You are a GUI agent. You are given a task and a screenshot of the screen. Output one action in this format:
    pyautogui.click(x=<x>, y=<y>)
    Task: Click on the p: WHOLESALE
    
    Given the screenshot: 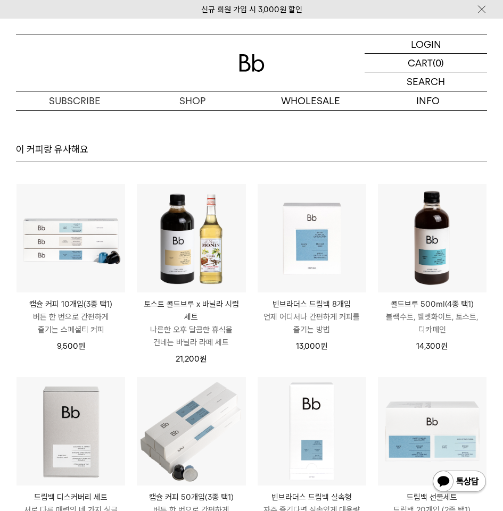 What is the action you would take?
    pyautogui.click(x=310, y=101)
    